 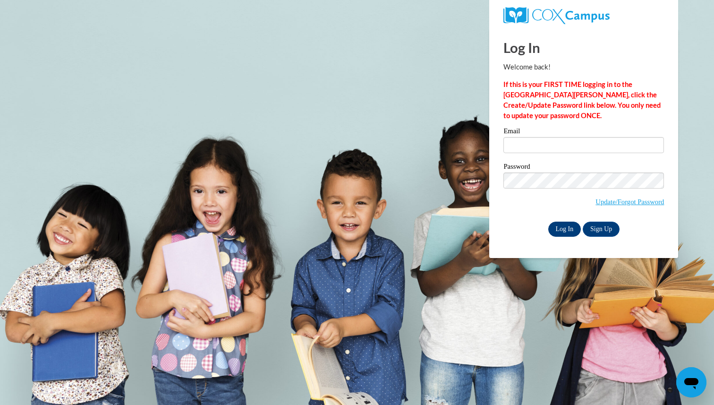 What do you see at coordinates (565, 229) in the screenshot?
I see `input: Log In` at bounding box center [565, 229].